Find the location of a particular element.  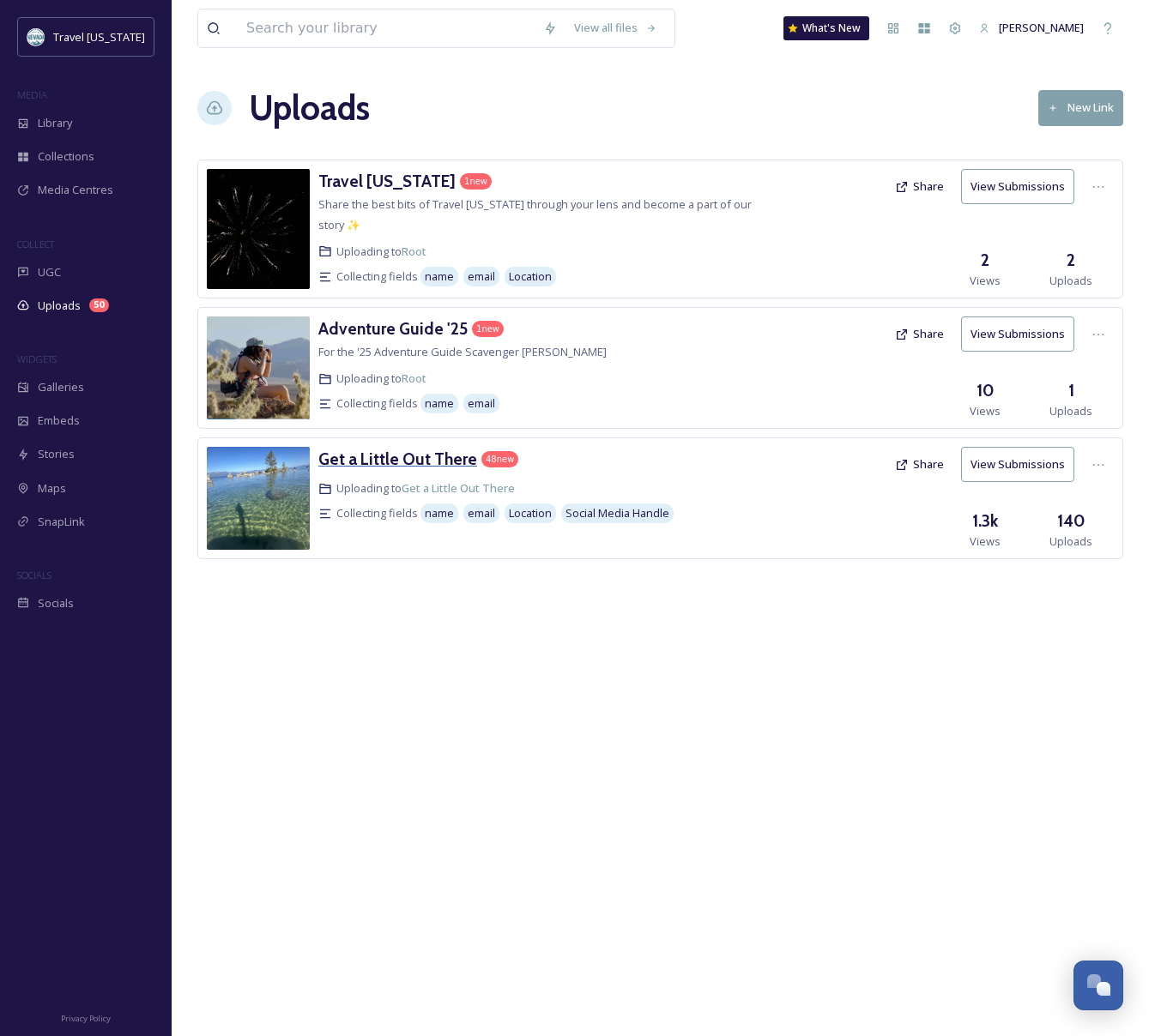

input: Search your library is located at coordinates (386, 28).